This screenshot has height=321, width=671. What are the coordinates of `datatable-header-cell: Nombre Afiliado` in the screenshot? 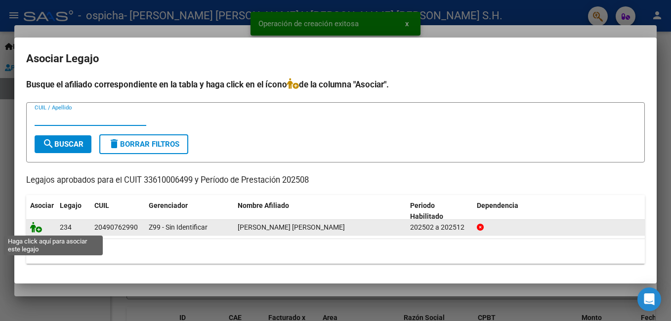 It's located at (320, 211).